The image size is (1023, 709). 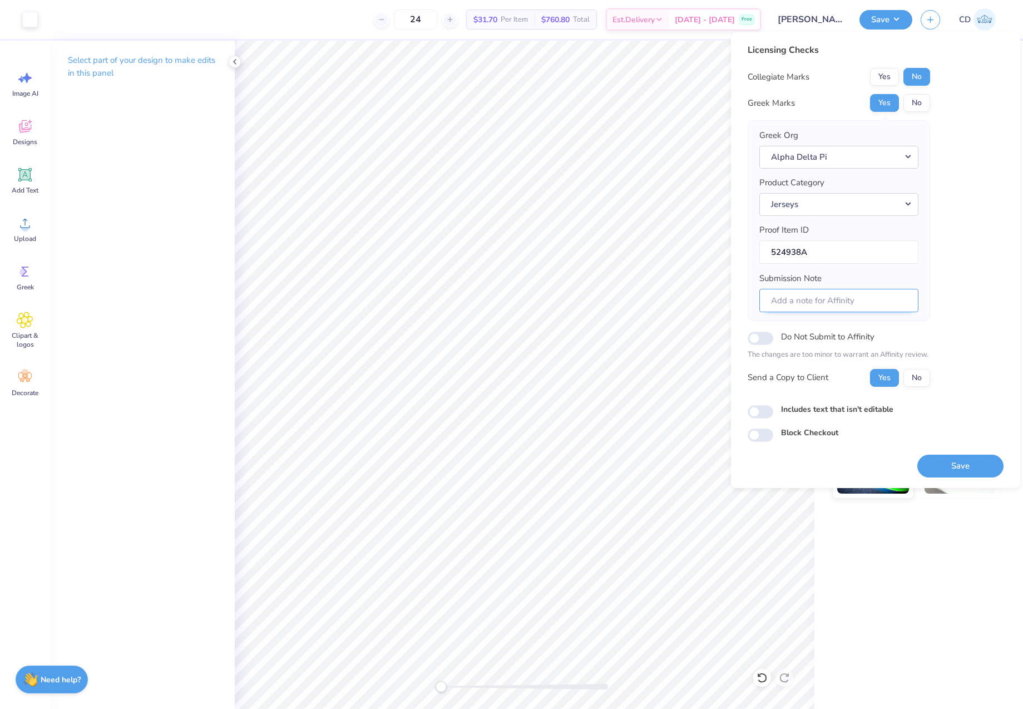 I want to click on div: Greek Marks, so click(x=771, y=103).